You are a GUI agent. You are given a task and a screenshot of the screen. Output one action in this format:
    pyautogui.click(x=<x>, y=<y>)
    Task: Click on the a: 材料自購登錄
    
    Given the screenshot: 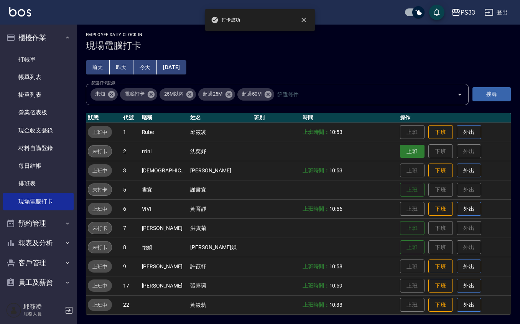 What is the action you would take?
    pyautogui.click(x=38, y=148)
    